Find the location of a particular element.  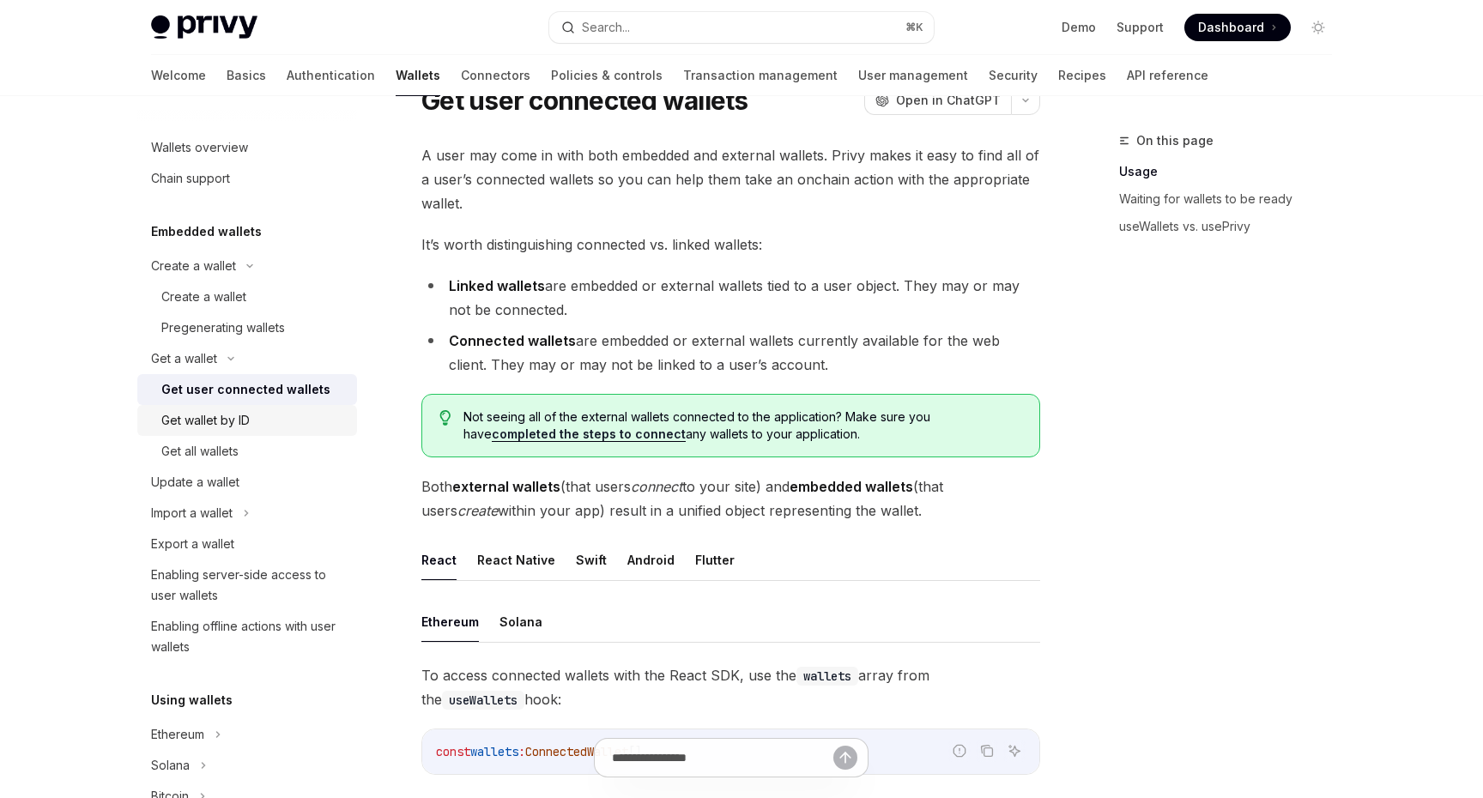

a: Update a wallet is located at coordinates (247, 482).